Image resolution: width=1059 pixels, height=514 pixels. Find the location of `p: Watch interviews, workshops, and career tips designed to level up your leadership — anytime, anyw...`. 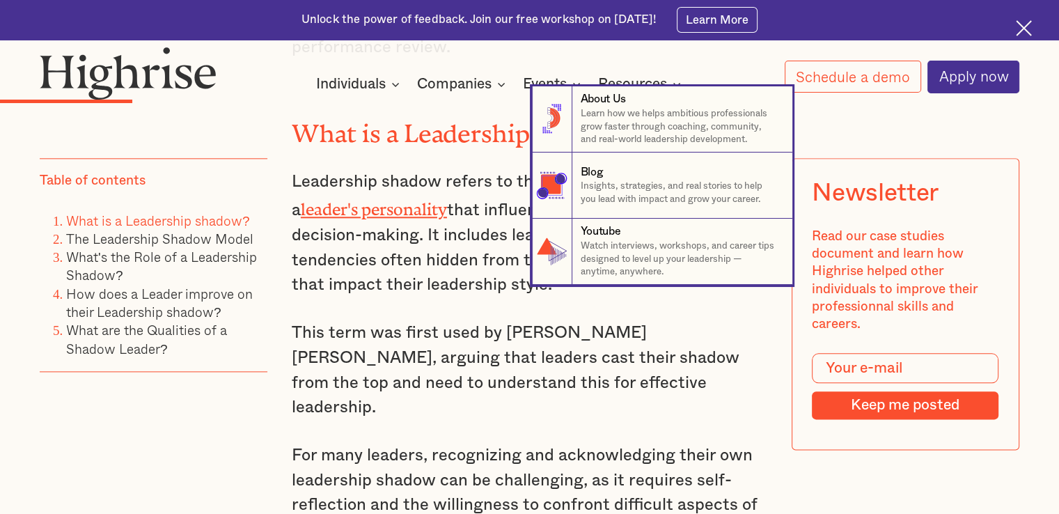

p: Watch interviews, workshops, and career tips designed to level up your leadership — anytime, anyw... is located at coordinates (680, 259).